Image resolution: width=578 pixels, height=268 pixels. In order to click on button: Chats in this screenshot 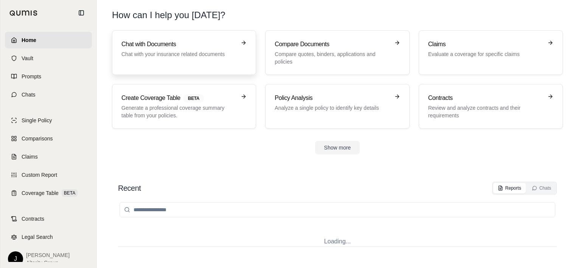, I will do `click(542, 188)`.